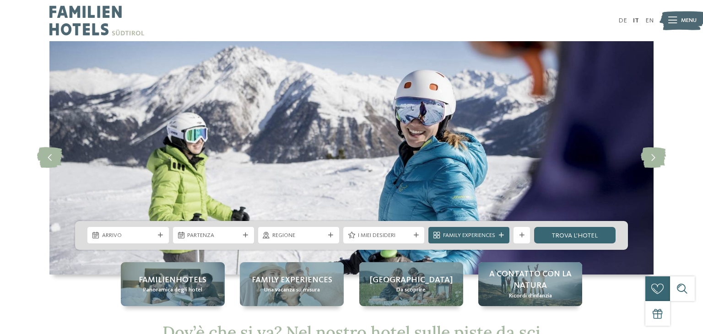  Describe the element at coordinates (636, 21) in the screenshot. I see `a: IT` at that location.